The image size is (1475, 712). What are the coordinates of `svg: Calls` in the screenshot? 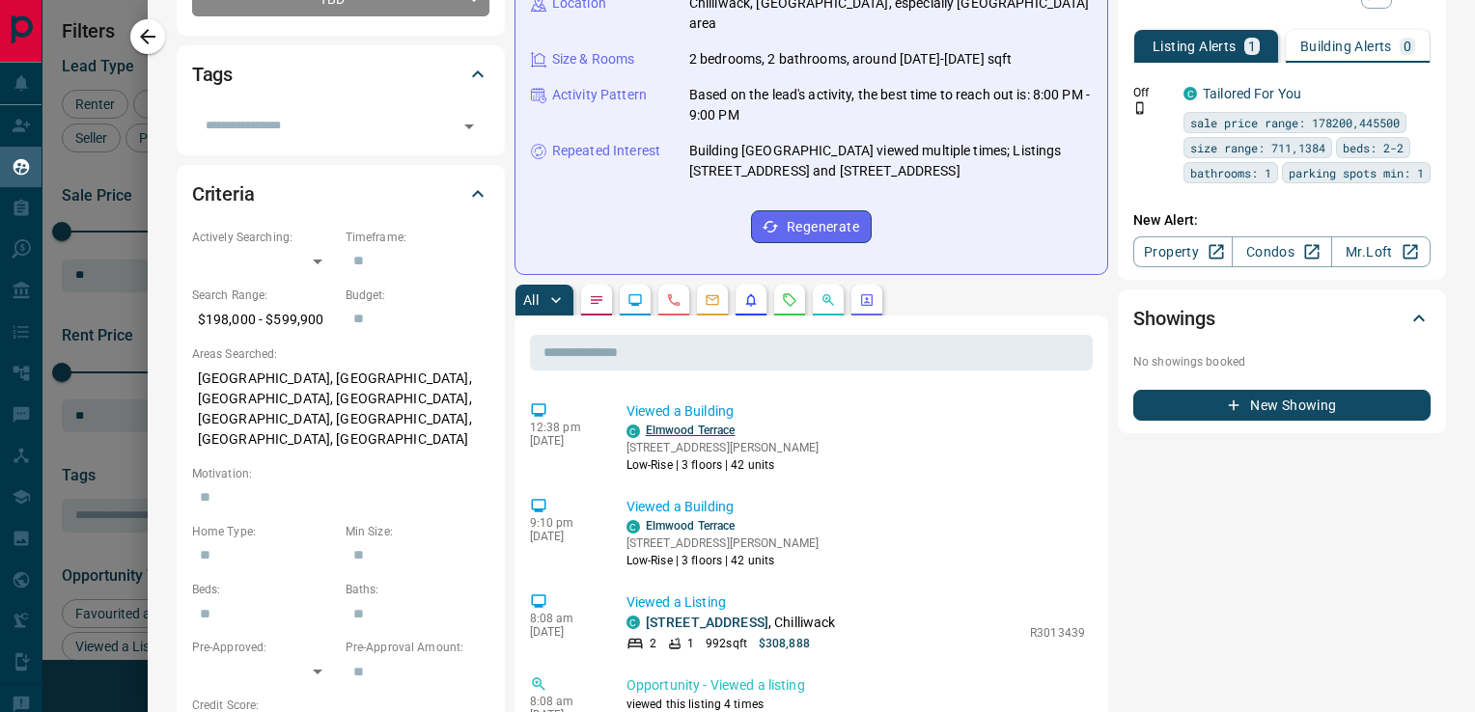 It's located at (674, 300).